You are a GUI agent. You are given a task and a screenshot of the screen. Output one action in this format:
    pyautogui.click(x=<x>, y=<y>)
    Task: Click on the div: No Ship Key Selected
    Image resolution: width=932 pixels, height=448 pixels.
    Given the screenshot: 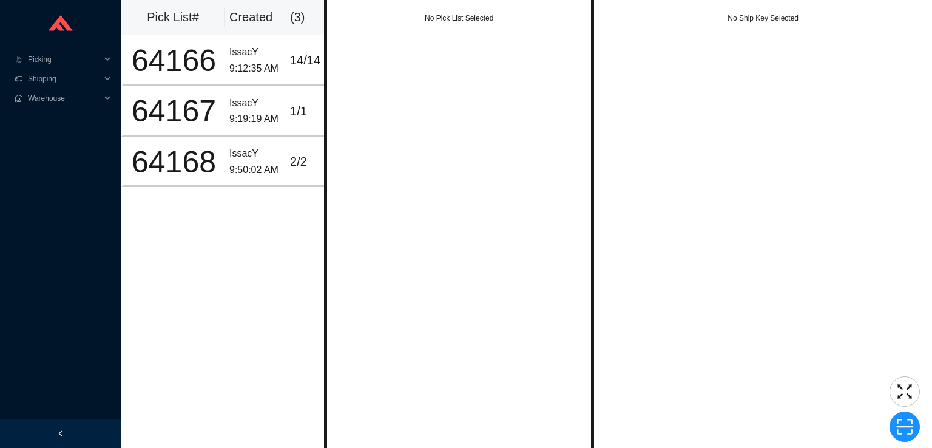 What is the action you would take?
    pyautogui.click(x=763, y=18)
    